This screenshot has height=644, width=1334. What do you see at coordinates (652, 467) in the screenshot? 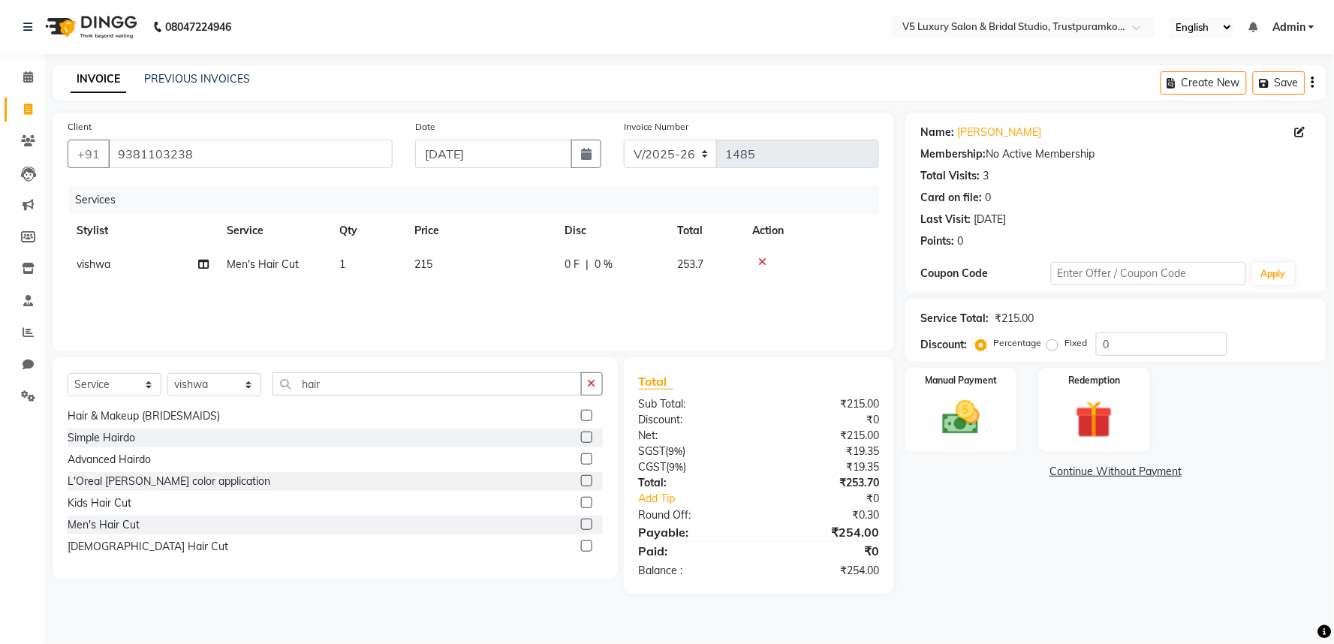
I see `span: CGST` at bounding box center [652, 467].